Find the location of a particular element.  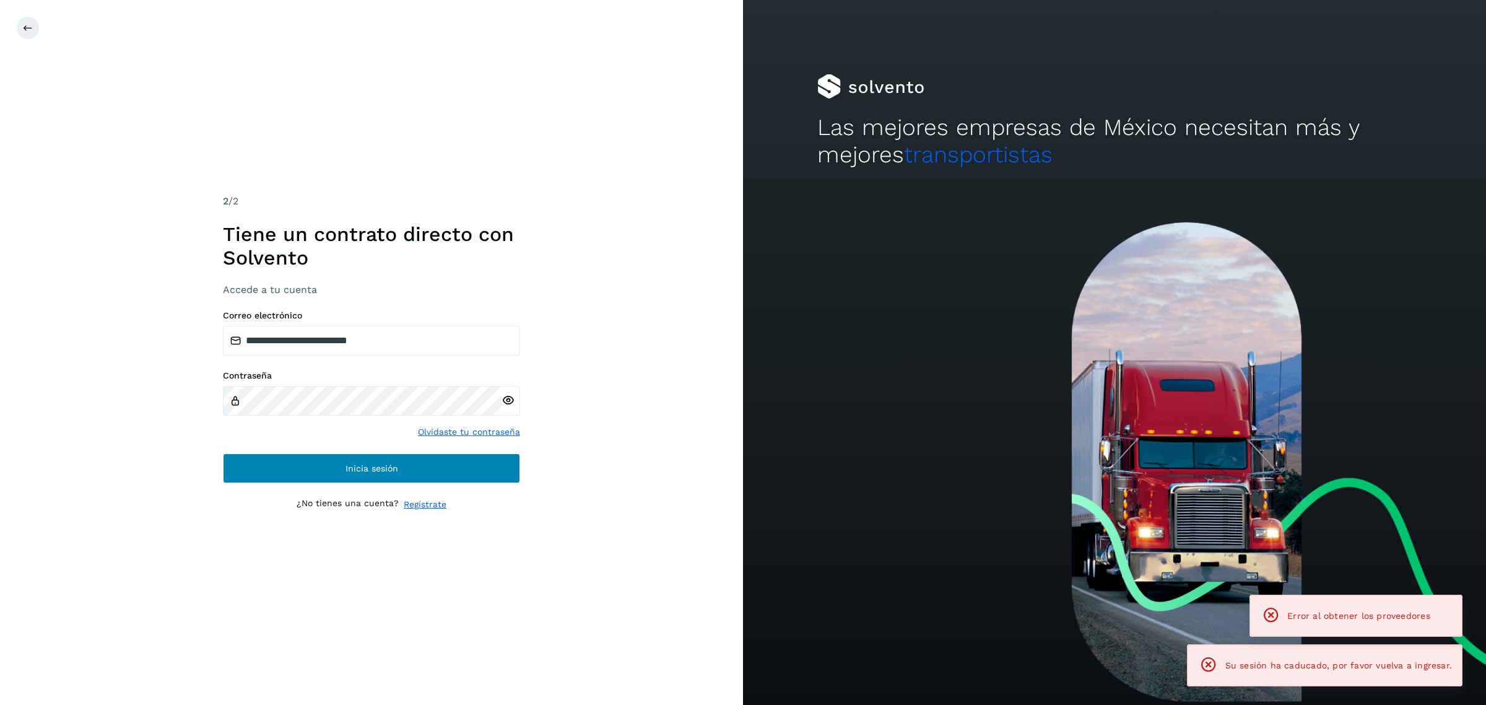

h3: Accede a tu cuenta is located at coordinates (371, 289).